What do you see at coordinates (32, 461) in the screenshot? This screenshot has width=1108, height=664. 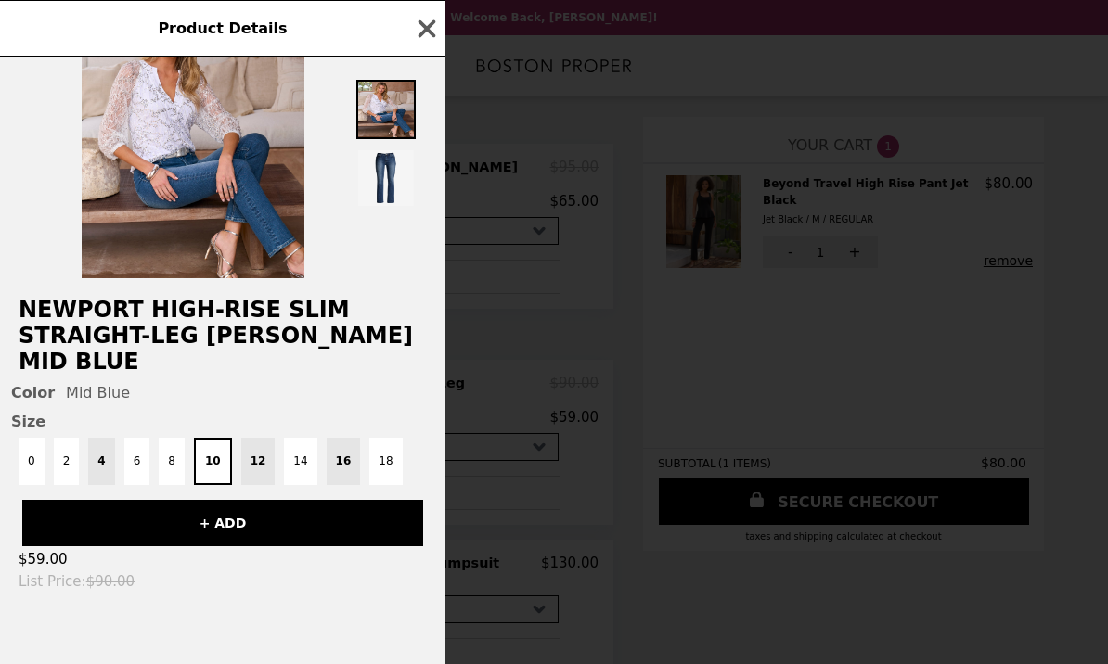 I see `button: 0` at bounding box center [32, 461].